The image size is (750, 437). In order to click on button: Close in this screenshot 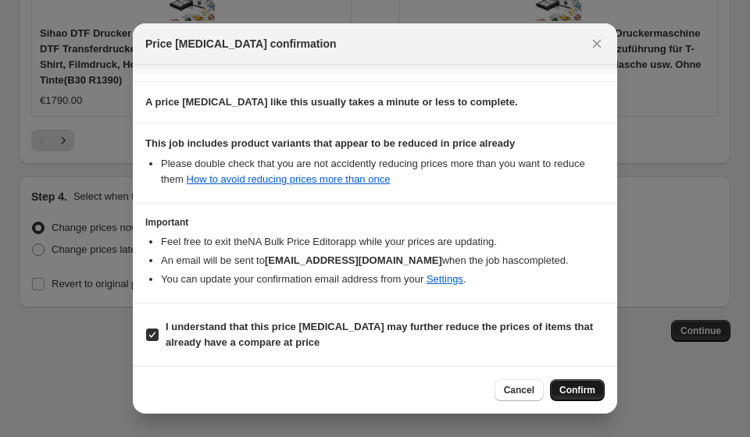, I will do `click(597, 44)`.